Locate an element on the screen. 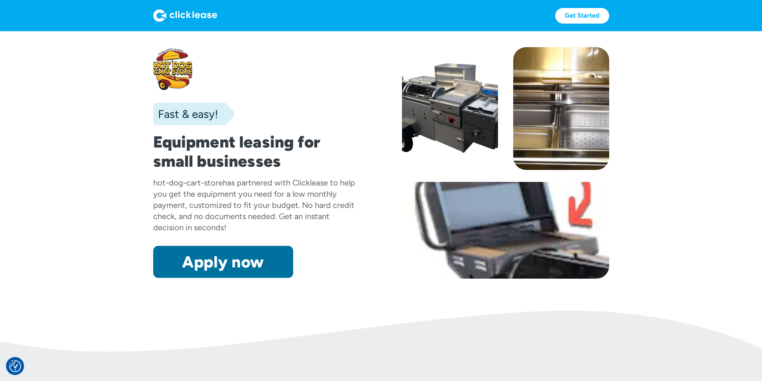 The height and width of the screenshot is (381, 762). div: Fast & easy! is located at coordinates (186, 114).